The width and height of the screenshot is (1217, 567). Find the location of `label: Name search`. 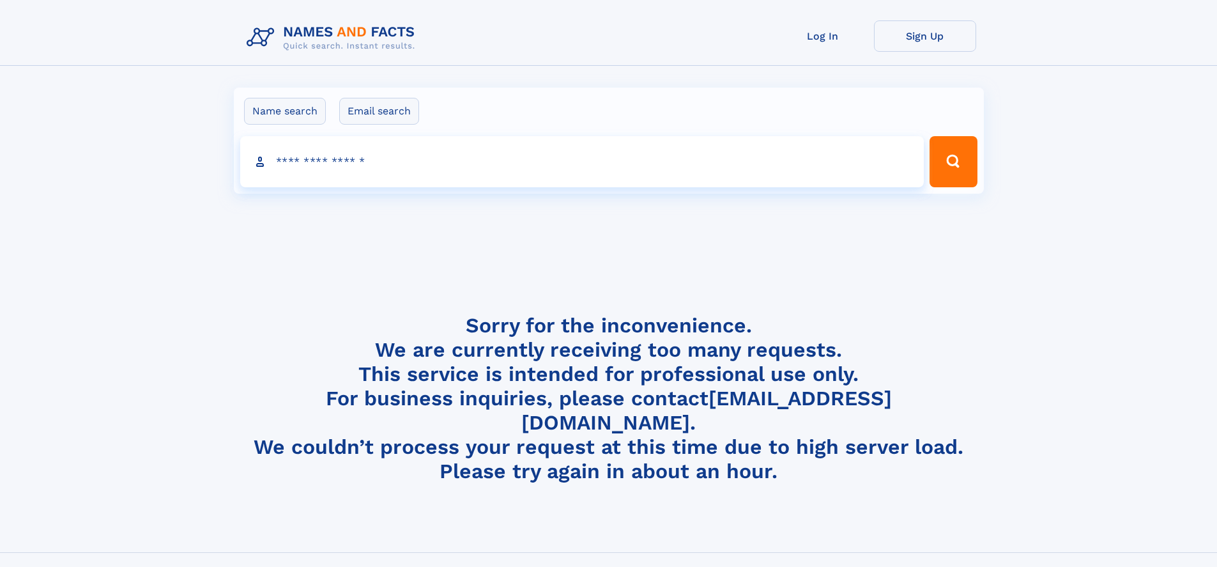

label: Name search is located at coordinates (285, 111).